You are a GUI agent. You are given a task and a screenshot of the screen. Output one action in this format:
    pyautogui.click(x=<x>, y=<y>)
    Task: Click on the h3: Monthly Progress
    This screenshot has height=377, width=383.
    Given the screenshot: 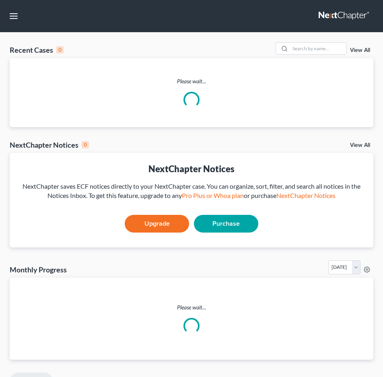 What is the action you would take?
    pyautogui.click(x=38, y=270)
    